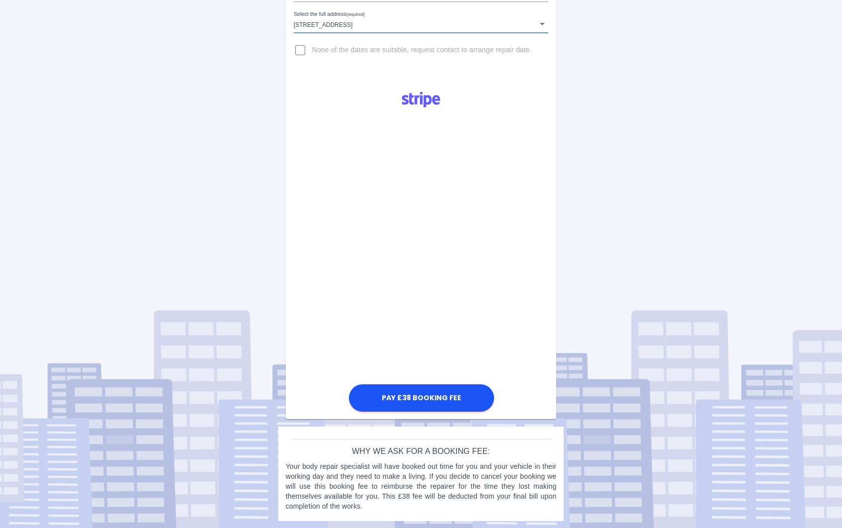 The image size is (842, 528). Describe the element at coordinates (422, 398) in the screenshot. I see `button: Pay £38 Booking Fee` at that location.